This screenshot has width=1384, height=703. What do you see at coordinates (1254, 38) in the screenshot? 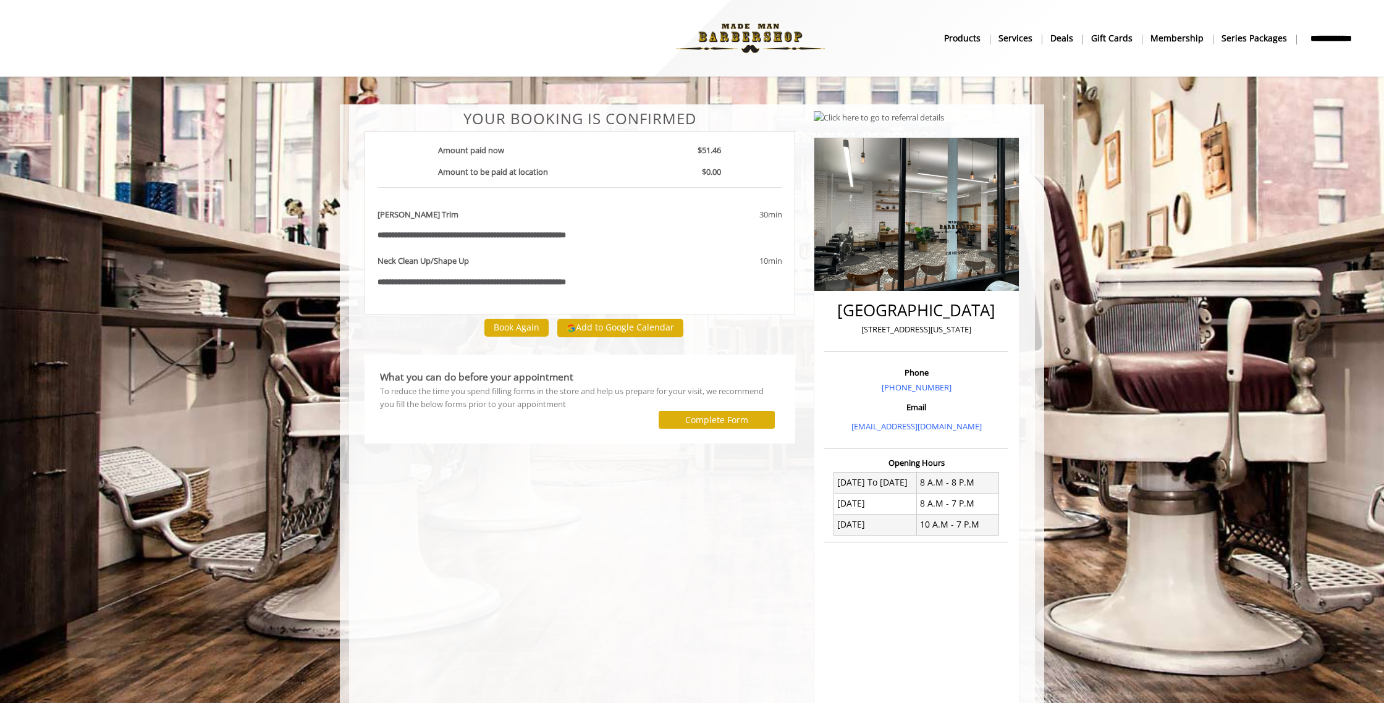
I see `b: Series packages` at bounding box center [1254, 38].